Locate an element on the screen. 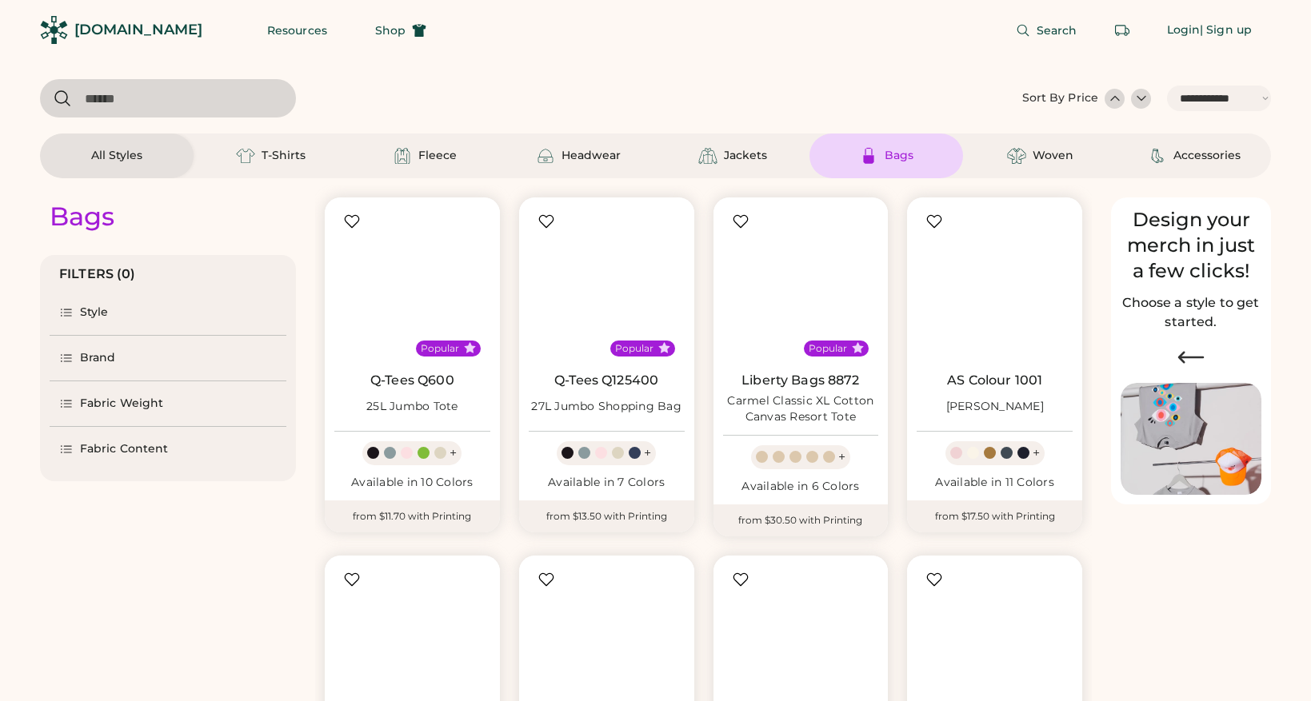 This screenshot has height=701, width=1311. a: AS Colour 1001 is located at coordinates (994, 381).